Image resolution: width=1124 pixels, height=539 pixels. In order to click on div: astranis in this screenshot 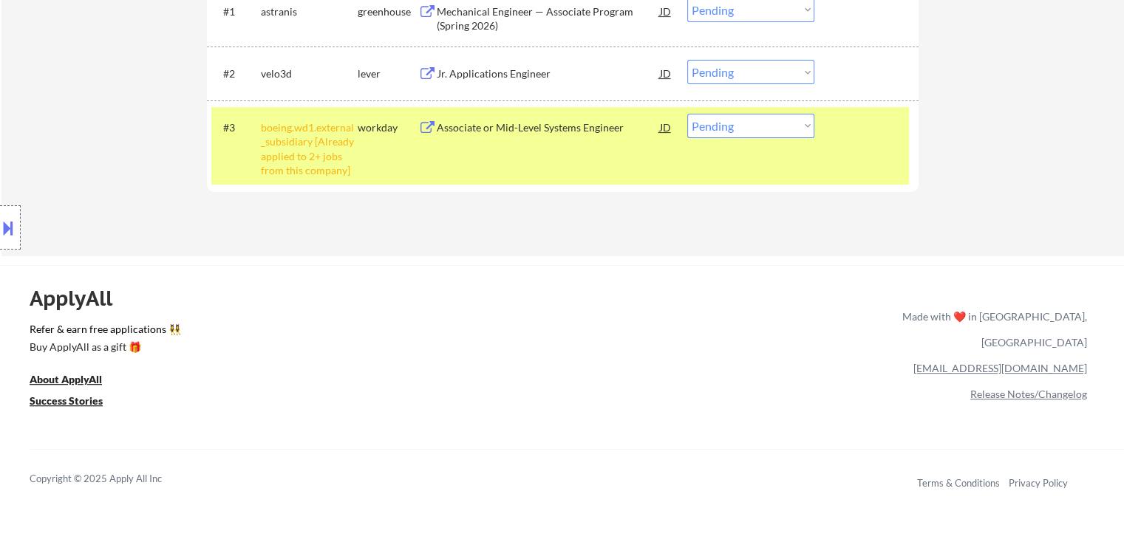, I will do `click(309, 12)`.